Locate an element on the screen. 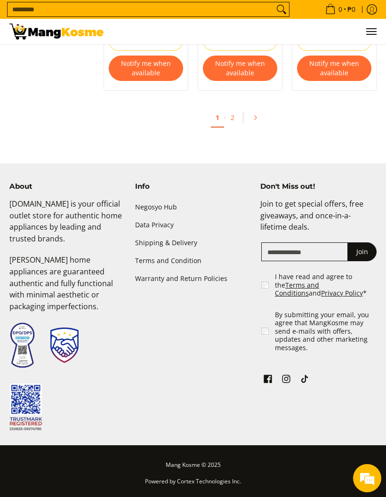  a: Shipping & Delivery is located at coordinates (193, 243).